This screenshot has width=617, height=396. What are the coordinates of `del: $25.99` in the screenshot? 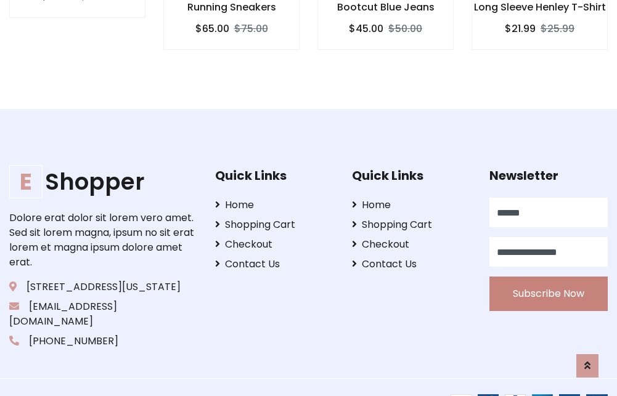 It's located at (557, 28).